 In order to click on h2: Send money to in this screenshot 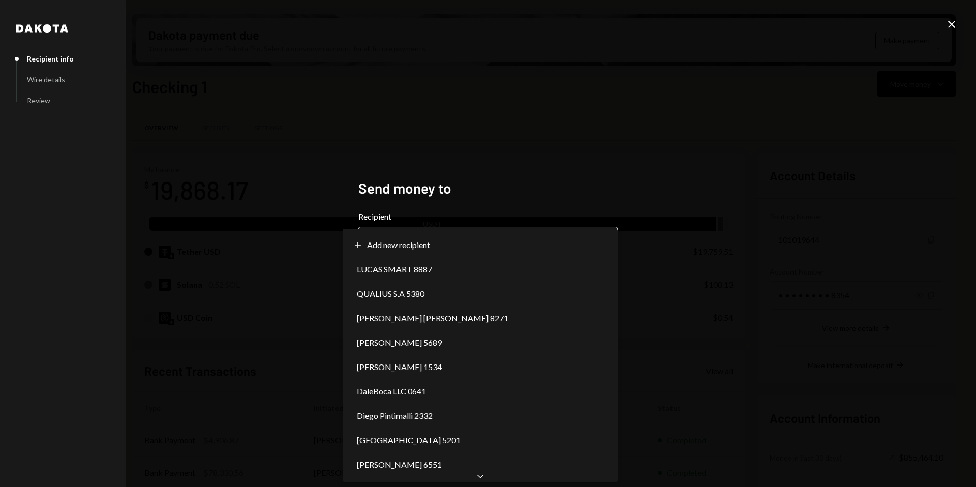, I will do `click(488, 188)`.